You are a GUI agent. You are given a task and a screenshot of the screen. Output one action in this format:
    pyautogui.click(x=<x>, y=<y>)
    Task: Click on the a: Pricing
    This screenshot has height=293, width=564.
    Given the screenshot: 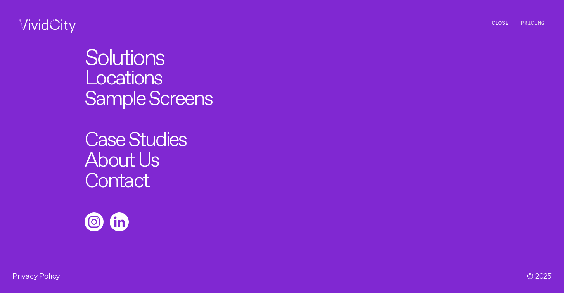 What is the action you would take?
    pyautogui.click(x=532, y=23)
    